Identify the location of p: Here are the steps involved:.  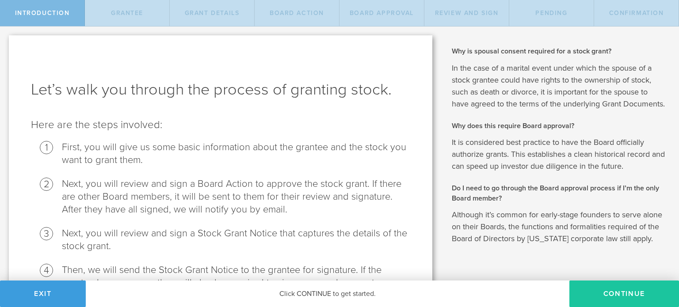
(221, 125).